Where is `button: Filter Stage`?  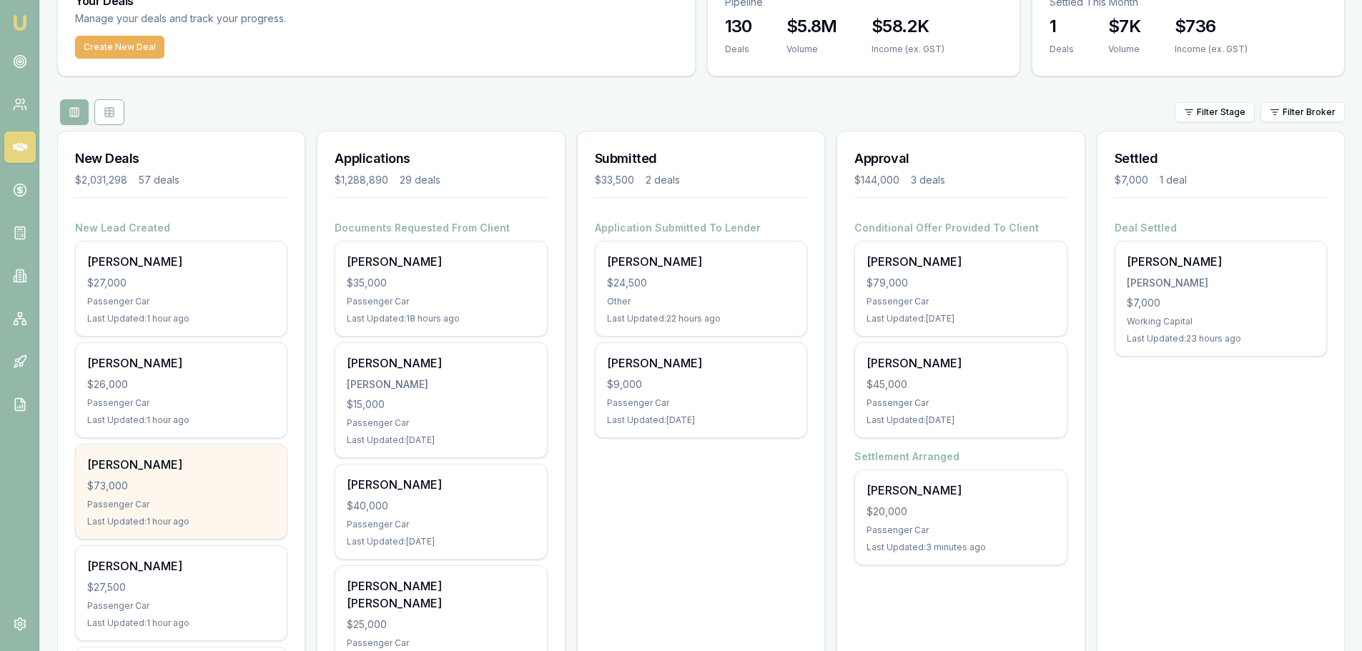
button: Filter Stage is located at coordinates (1214, 112).